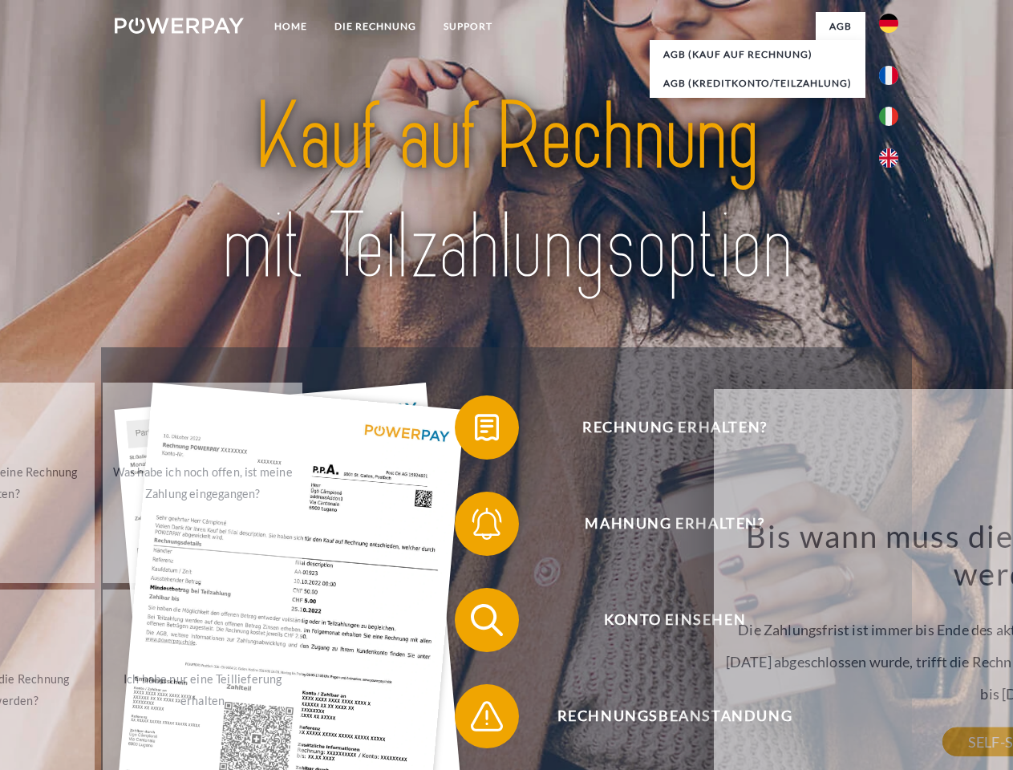 Image resolution: width=1013 pixels, height=770 pixels. I want to click on img: it, so click(889, 116).